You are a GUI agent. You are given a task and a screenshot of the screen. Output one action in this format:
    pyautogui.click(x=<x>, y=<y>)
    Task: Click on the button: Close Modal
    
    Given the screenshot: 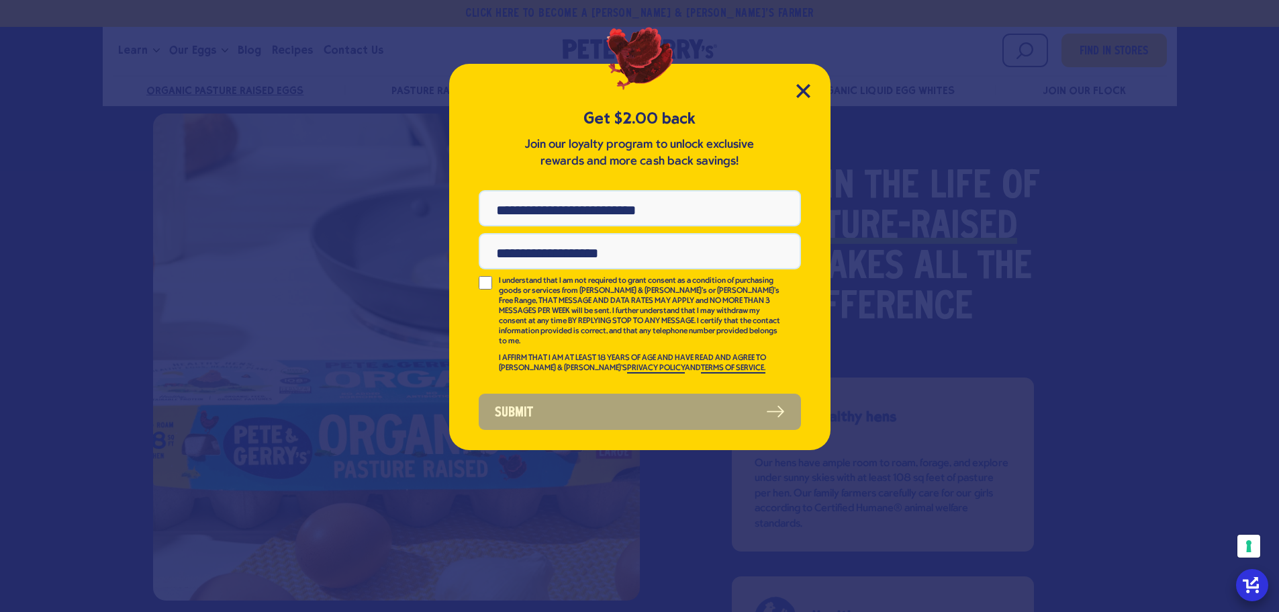 What is the action you would take?
    pyautogui.click(x=803, y=91)
    